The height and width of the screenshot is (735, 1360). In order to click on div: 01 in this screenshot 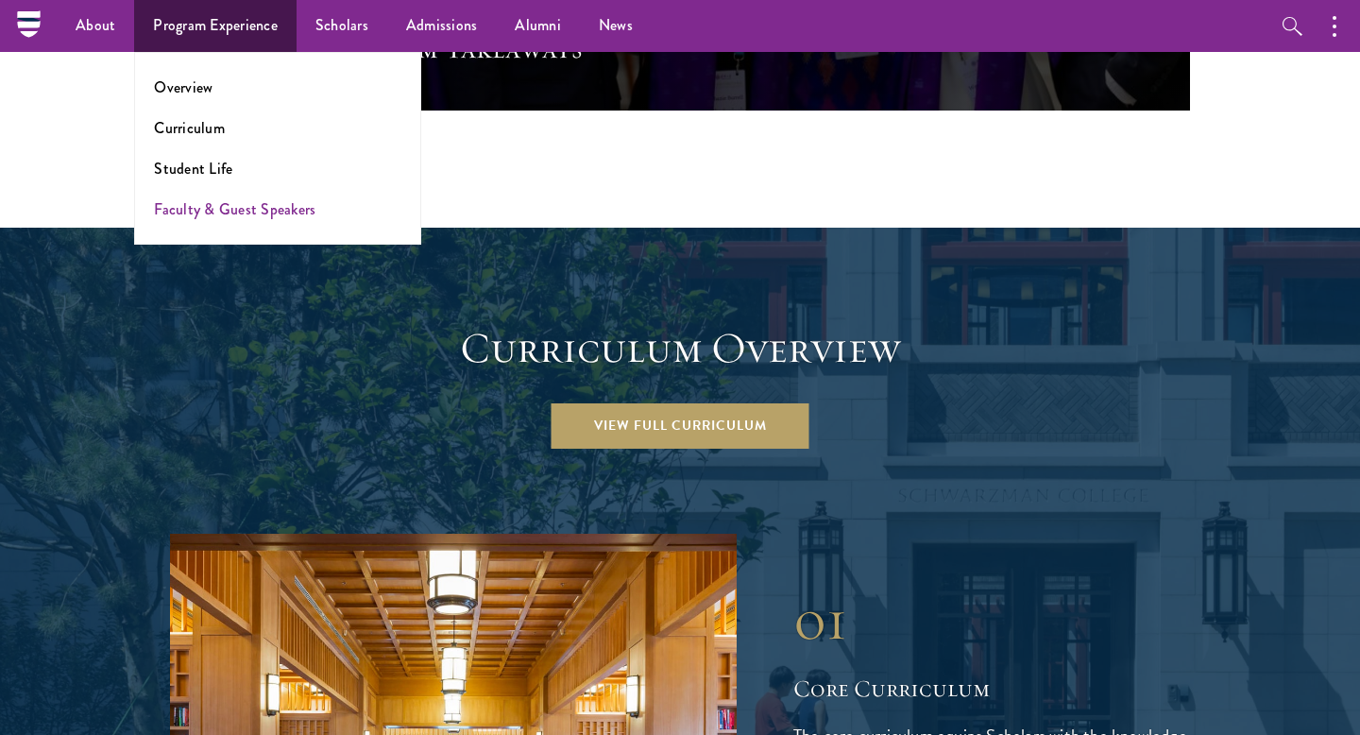, I will do `click(991, 619)`.